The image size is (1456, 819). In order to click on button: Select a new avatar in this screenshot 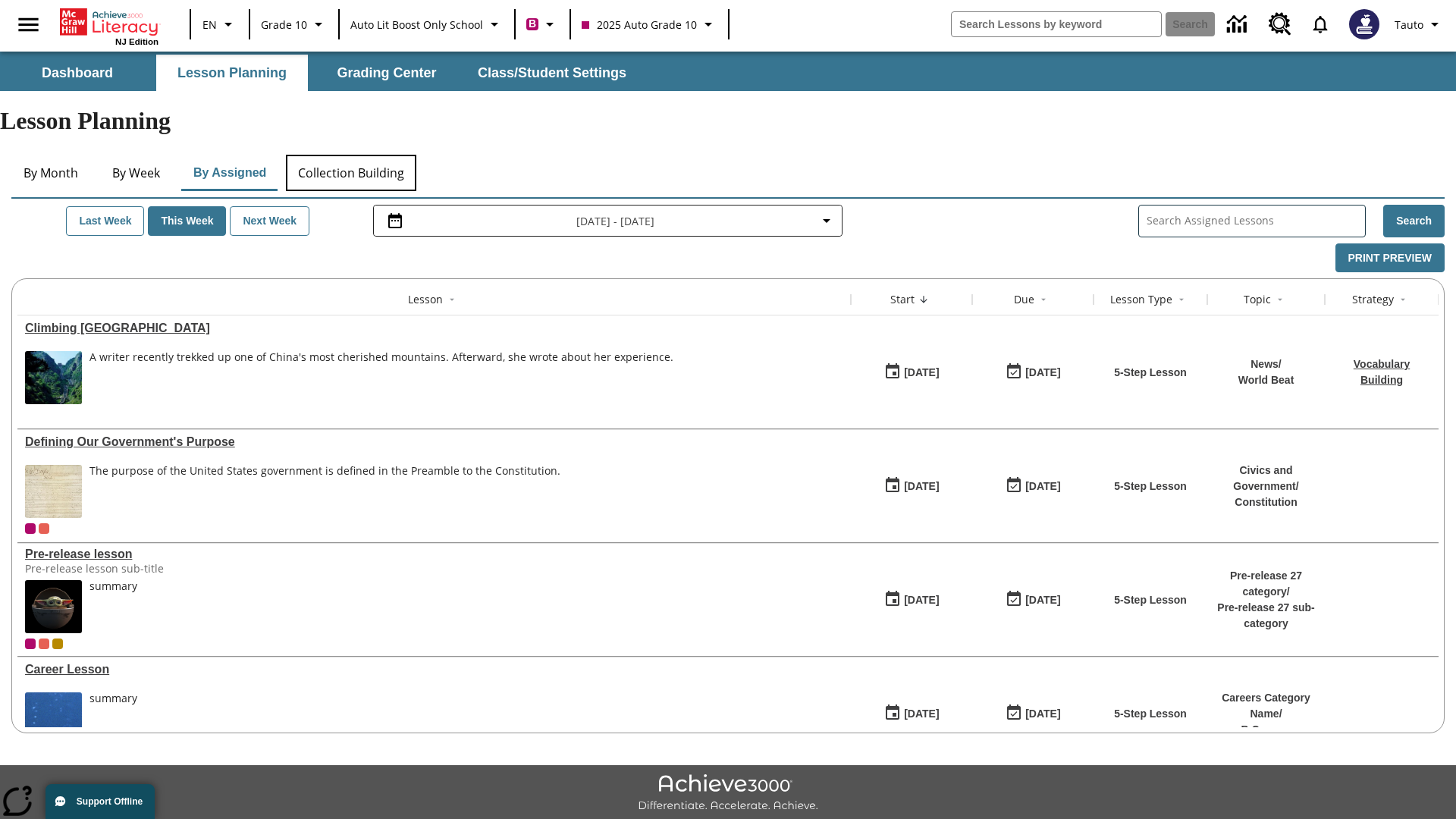, I will do `click(1365, 25)`.